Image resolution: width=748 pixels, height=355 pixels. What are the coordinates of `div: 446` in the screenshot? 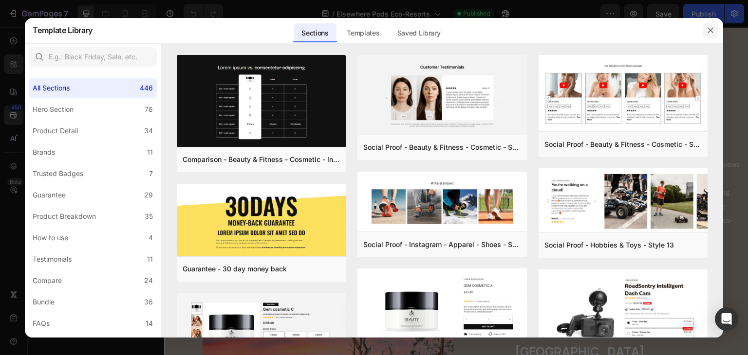 It's located at (146, 88).